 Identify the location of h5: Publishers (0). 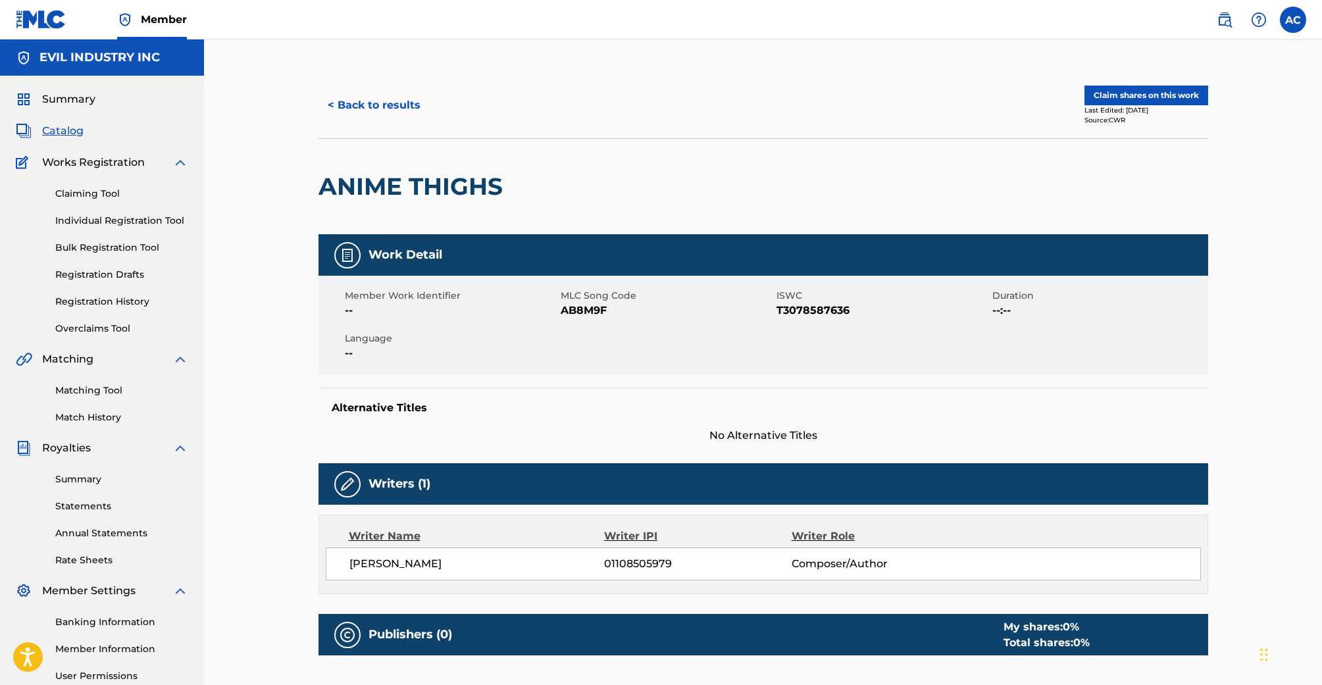
(410, 634).